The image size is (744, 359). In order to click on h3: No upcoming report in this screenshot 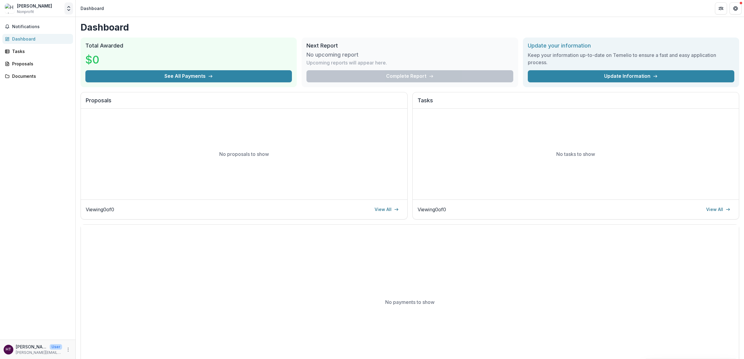, I will do `click(333, 55)`.